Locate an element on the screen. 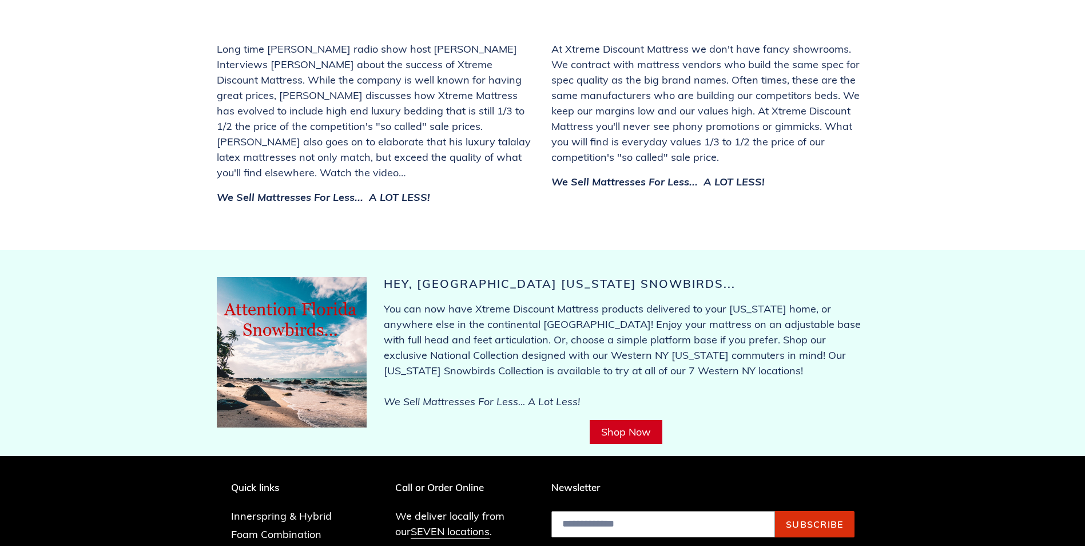 This screenshot has width=1085, height=546. input: Email address is located at coordinates (663, 524).